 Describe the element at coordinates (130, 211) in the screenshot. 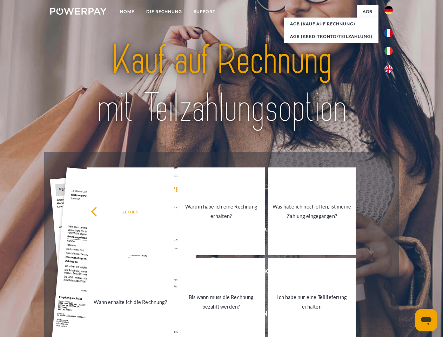

I see `div: zurück` at that location.